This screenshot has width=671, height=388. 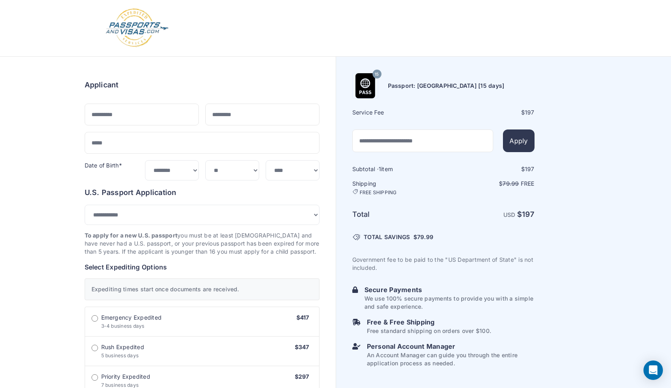 What do you see at coordinates (202, 289) in the screenshot?
I see `div: Expediting times start once documents are received.` at bounding box center [202, 289].